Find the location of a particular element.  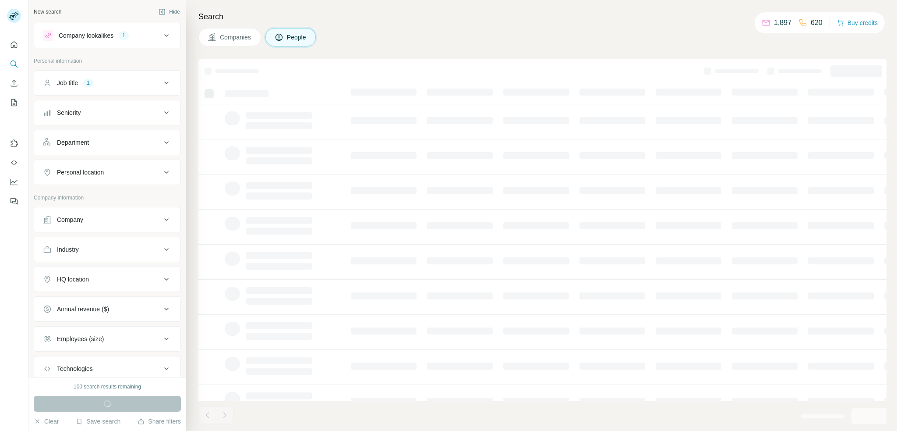

div: Company lookalikes is located at coordinates (86, 35).